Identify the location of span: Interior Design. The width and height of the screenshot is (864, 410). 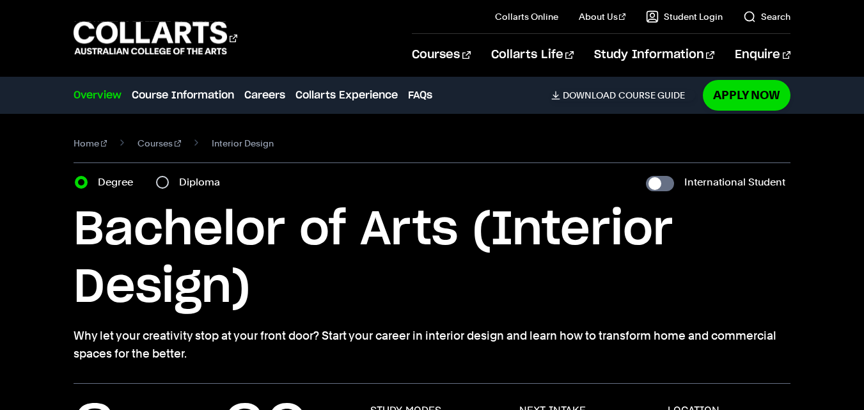
(242, 143).